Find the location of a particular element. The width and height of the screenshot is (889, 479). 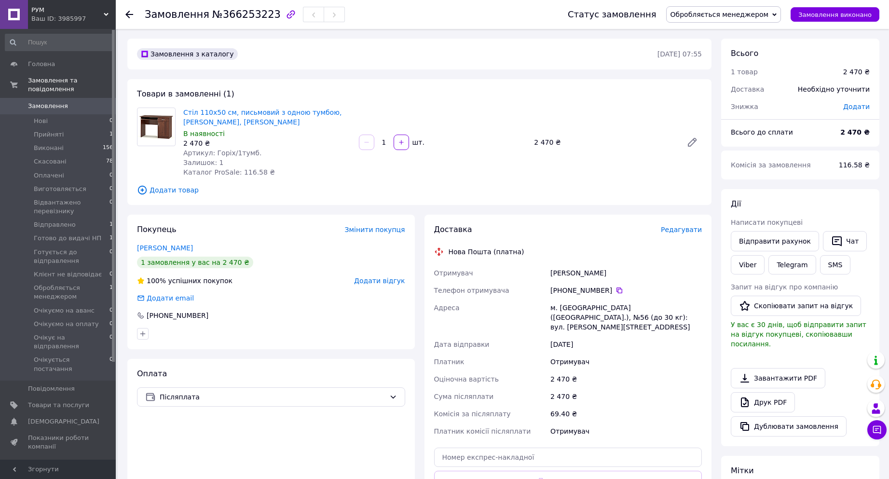

span: Відвантажено перевізнику is located at coordinates (71, 207).